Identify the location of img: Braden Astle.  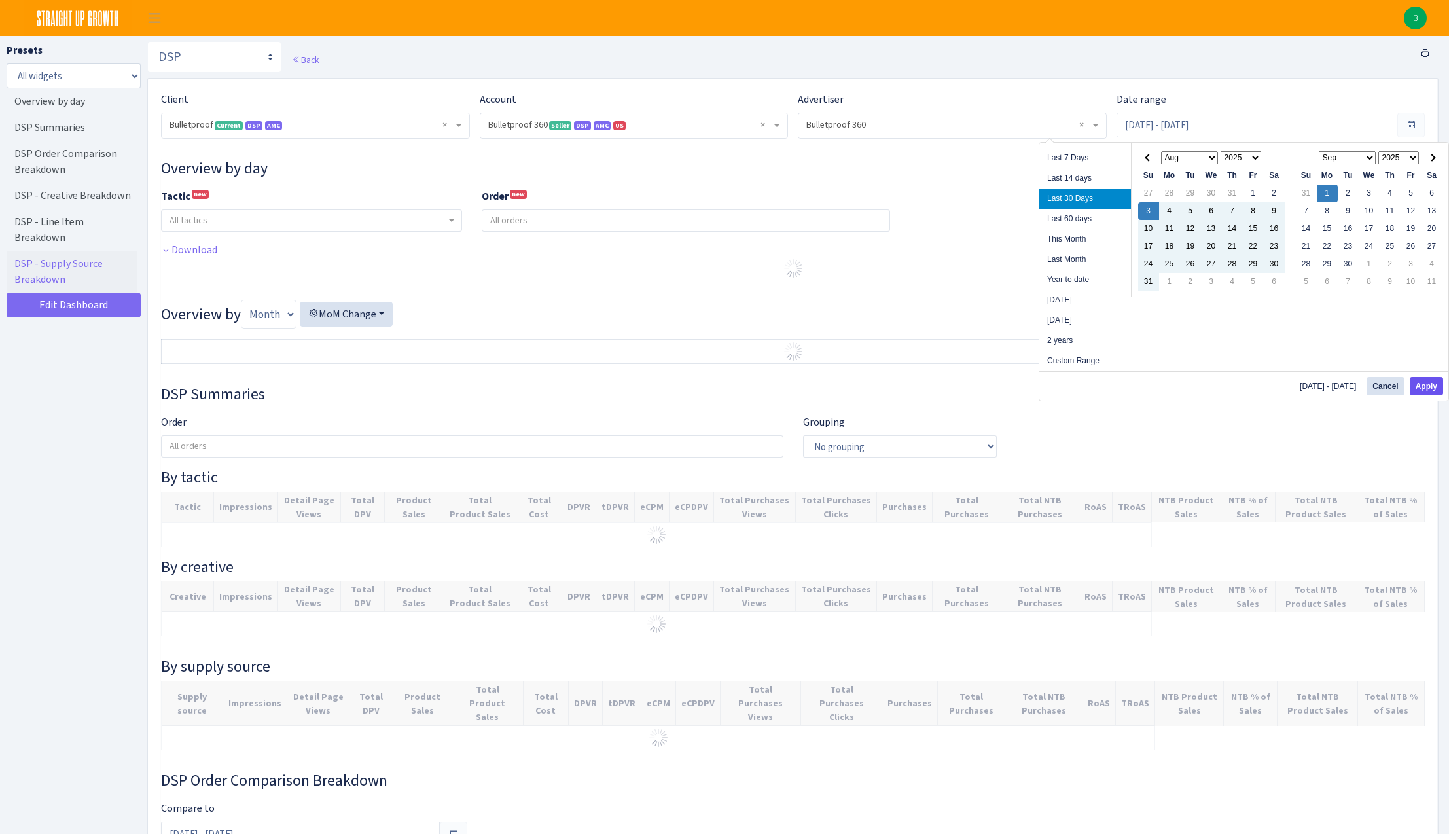
(1415, 18).